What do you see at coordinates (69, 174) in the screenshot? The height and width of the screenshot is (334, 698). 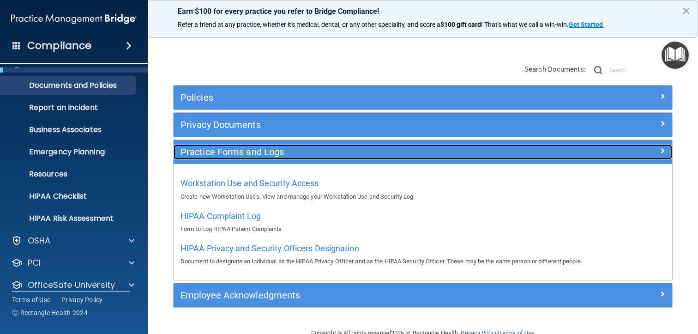 I see `p: Resources` at bounding box center [69, 174].